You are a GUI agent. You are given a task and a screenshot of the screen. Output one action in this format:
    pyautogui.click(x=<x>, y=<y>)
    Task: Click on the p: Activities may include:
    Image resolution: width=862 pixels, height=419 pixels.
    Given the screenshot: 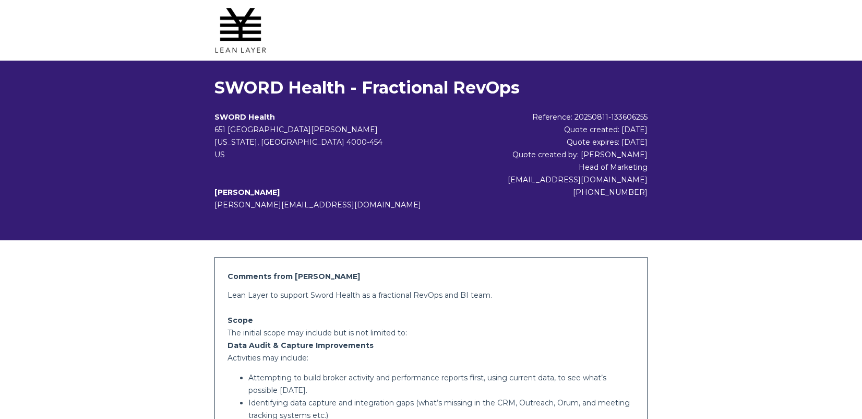 What is the action you would take?
    pyautogui.click(x=431, y=358)
    